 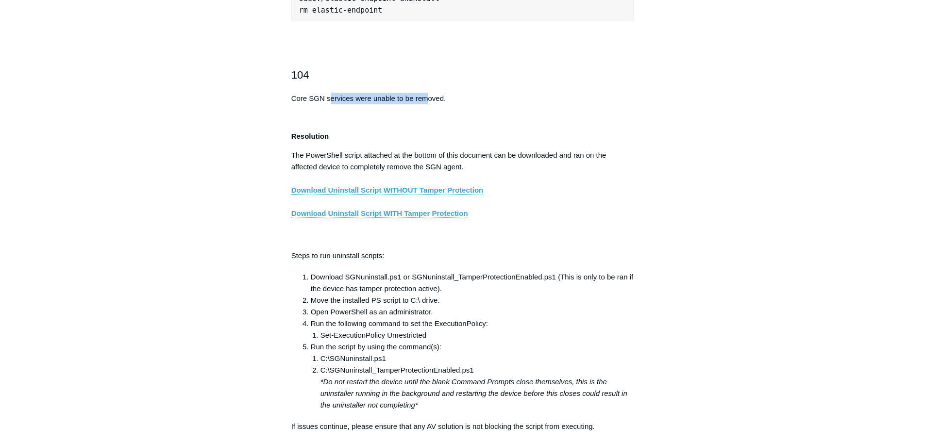 I want to click on li: C:\SGNuninstall.ps1, so click(x=477, y=359).